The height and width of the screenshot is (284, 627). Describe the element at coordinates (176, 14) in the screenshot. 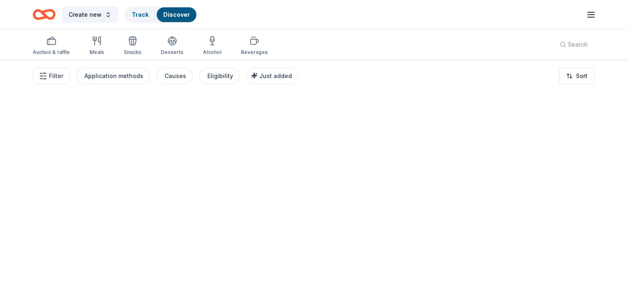

I see `a: Discover` at that location.